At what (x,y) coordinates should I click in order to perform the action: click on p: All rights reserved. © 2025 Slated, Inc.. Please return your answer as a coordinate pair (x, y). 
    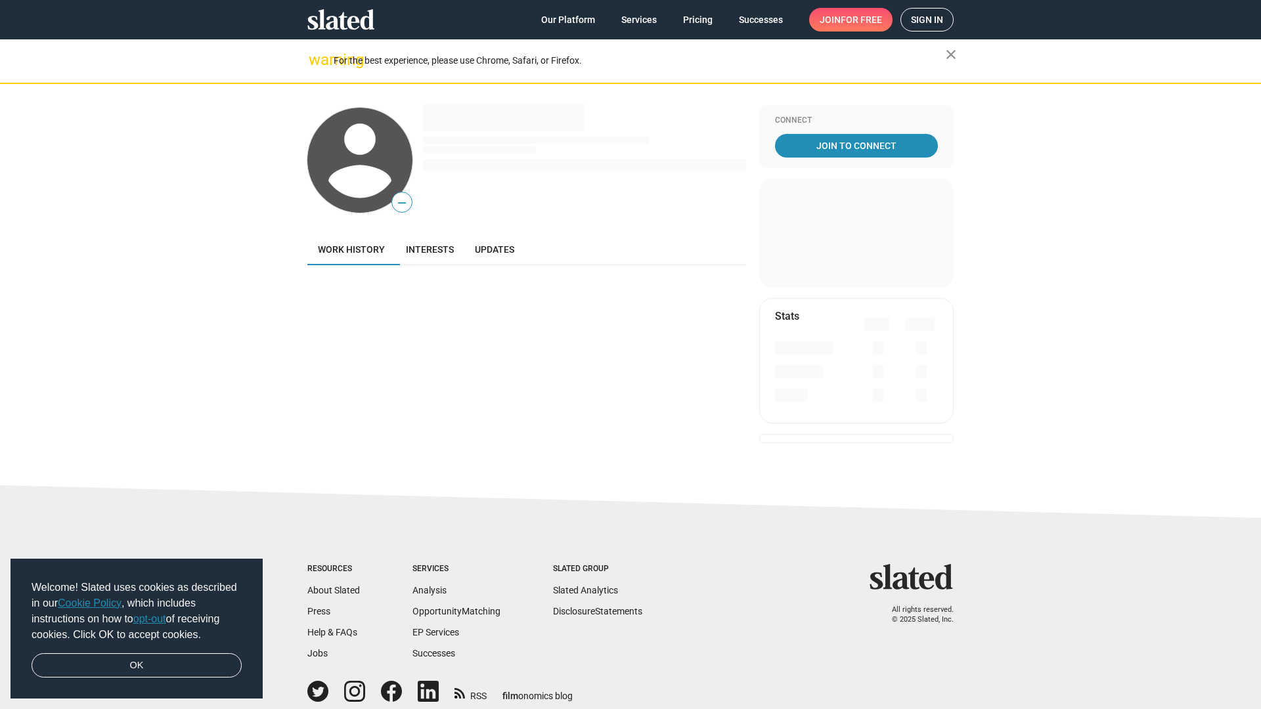
    Looking at the image, I should click on (916, 615).